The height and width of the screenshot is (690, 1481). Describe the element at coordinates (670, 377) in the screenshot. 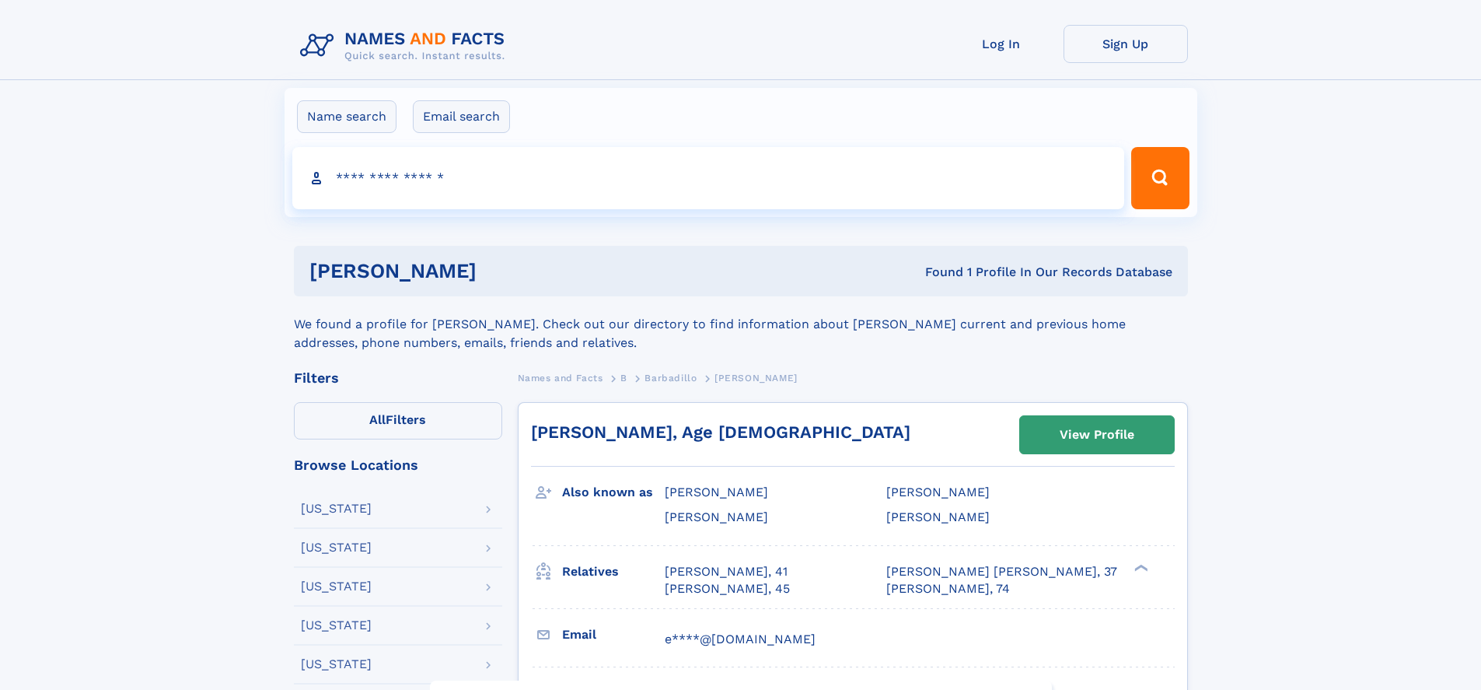

I see `a: Barbadillo` at that location.